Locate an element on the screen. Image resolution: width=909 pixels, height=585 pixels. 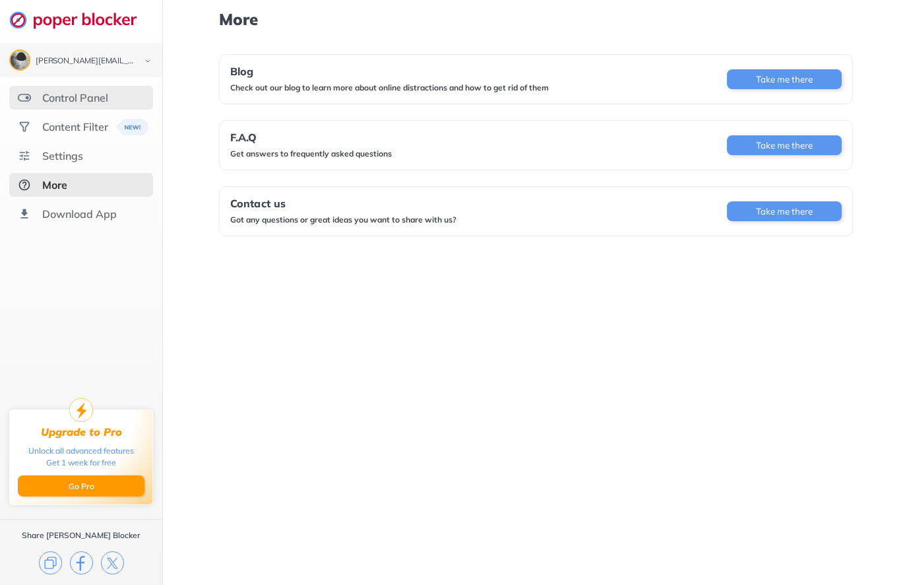
img: about-selected.svg is located at coordinates (24, 185).